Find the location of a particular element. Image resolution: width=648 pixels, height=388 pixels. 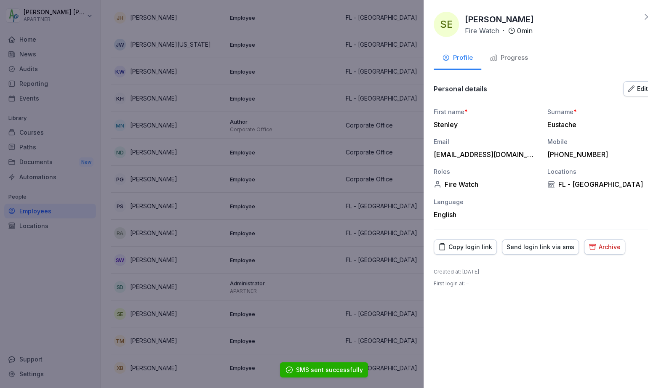

button: Archive is located at coordinates (604, 247).